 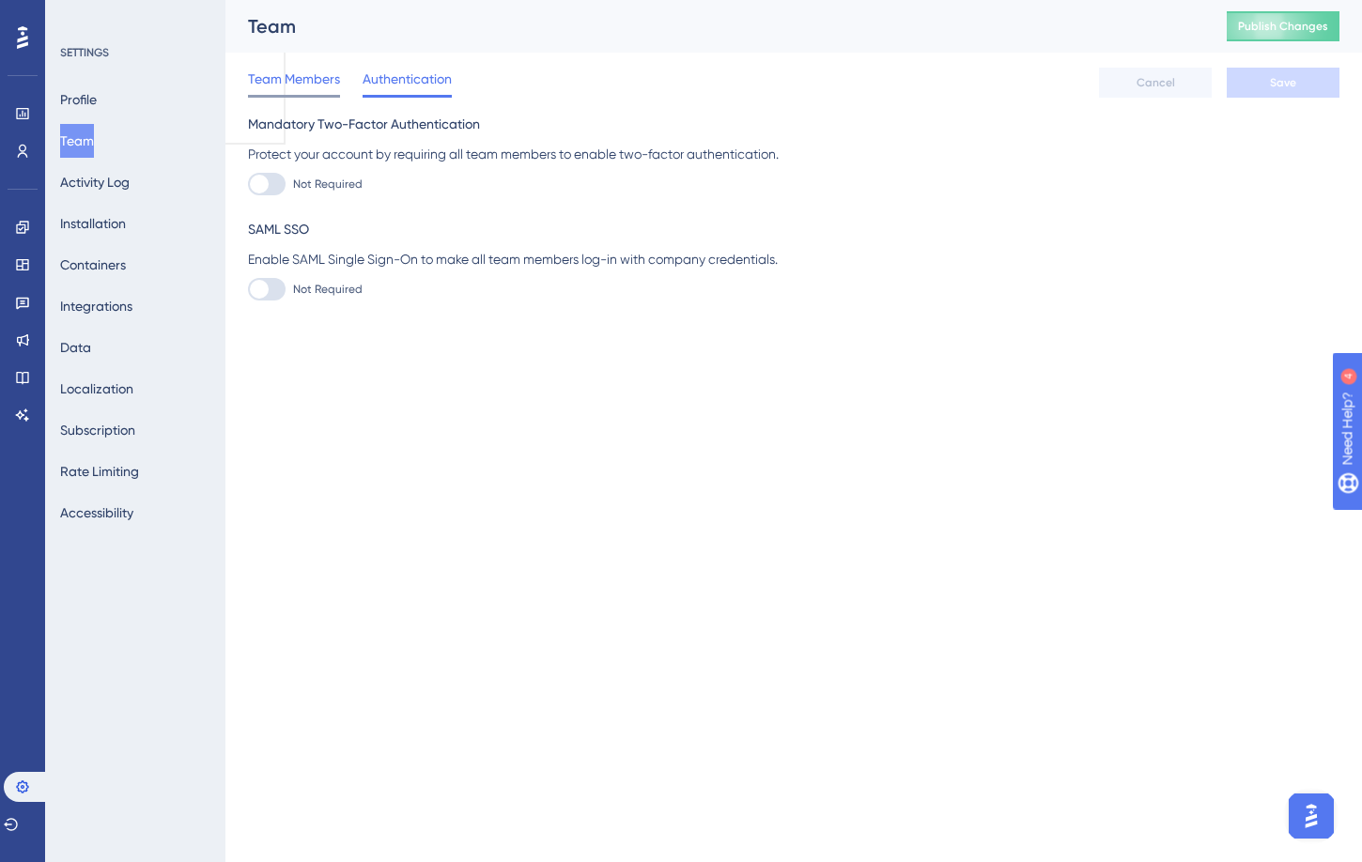 I want to click on div: SETTINGS, so click(x=136, y=53).